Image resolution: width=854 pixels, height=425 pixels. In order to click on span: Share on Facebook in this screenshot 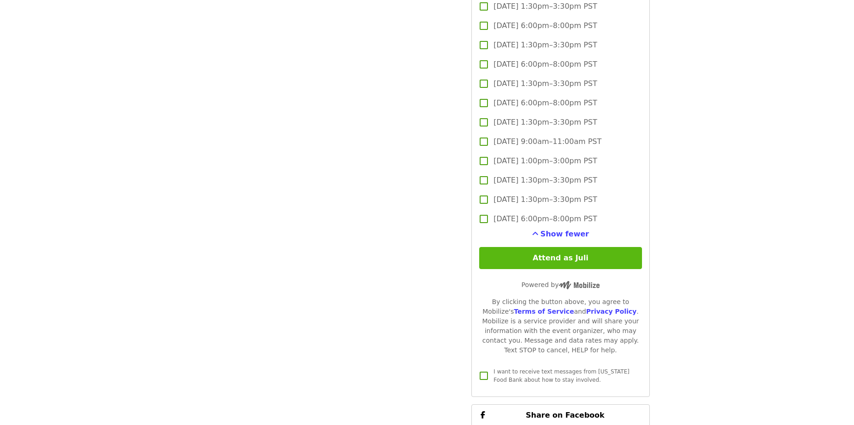, I will do `click(565, 415)`.